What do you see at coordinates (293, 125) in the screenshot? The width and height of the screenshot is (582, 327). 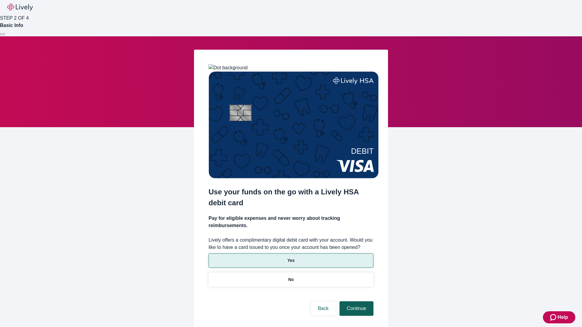 I see `img: Debit card` at bounding box center [293, 125].